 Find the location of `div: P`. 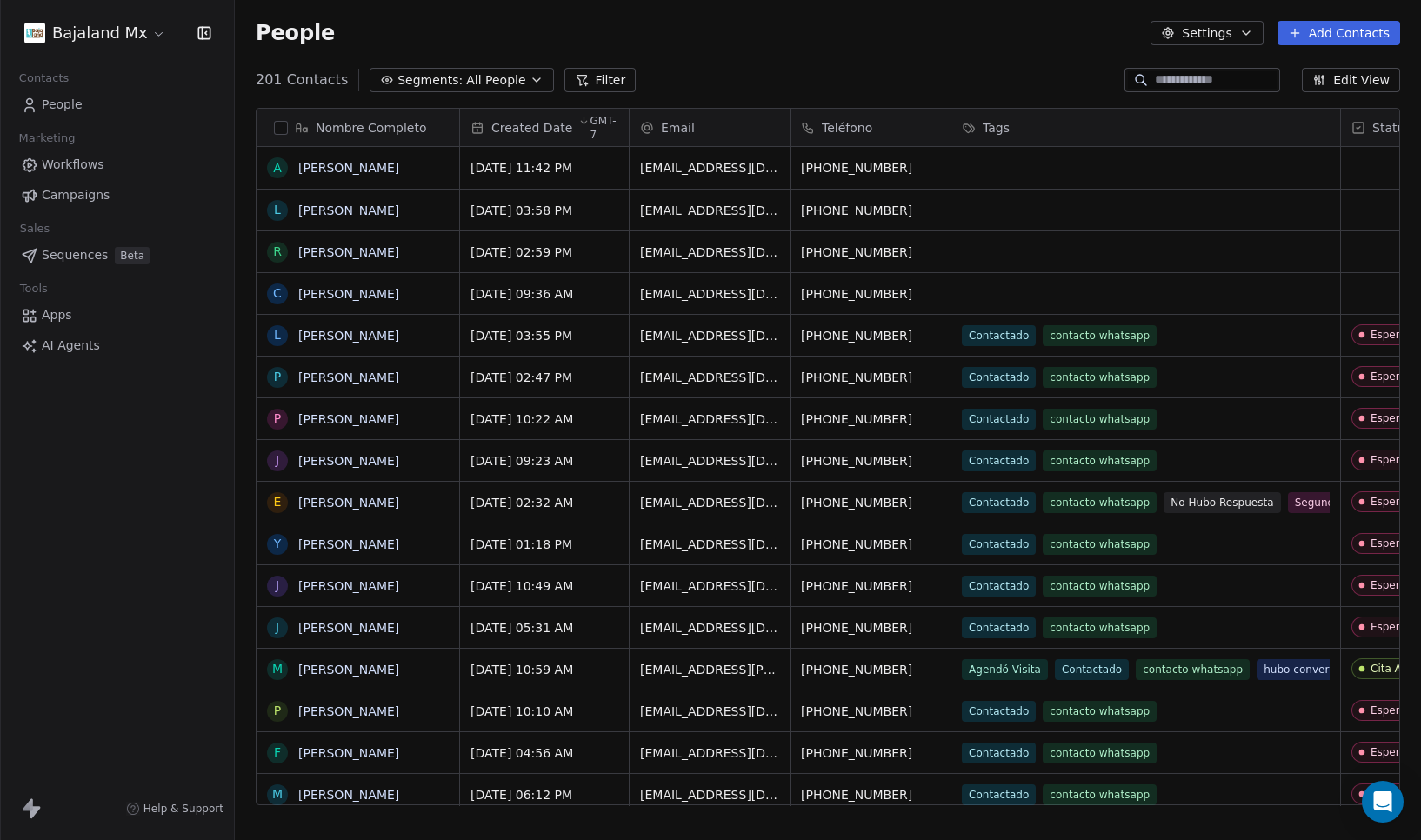

div: P is located at coordinates (277, 711).